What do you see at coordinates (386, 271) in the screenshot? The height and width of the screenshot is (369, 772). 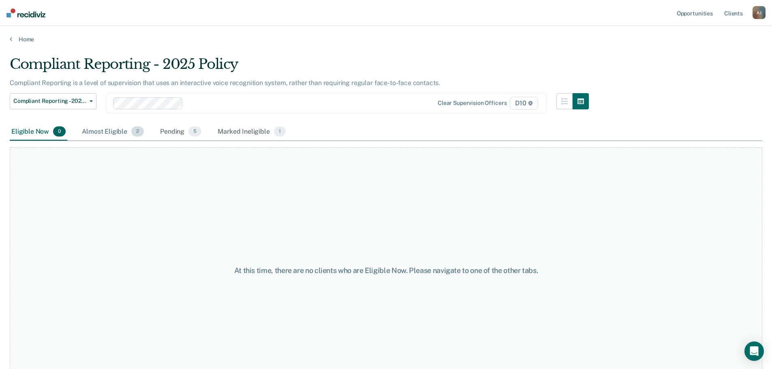 I see `div: At this time, there are no clients who are Eligible Now. Please navigate to one of the other tabs.` at bounding box center [386, 271].